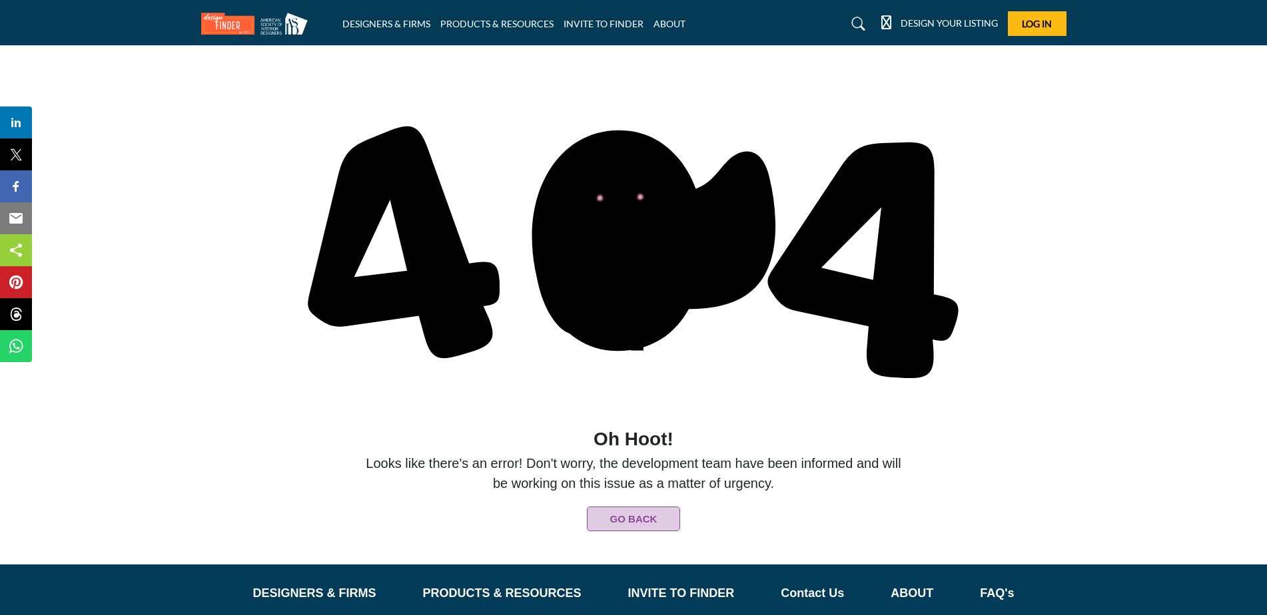 The height and width of the screenshot is (615, 1267). What do you see at coordinates (633, 519) in the screenshot?
I see `button: Go Back` at bounding box center [633, 519].